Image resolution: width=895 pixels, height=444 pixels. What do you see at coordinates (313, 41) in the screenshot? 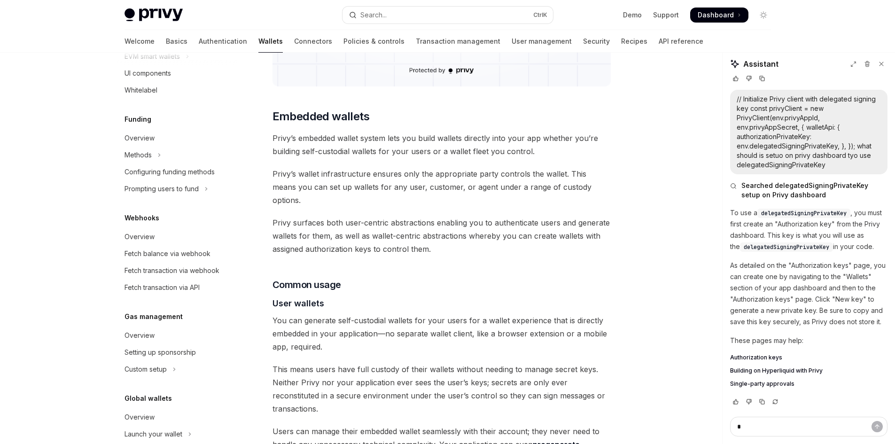
I see `a: Connectors` at bounding box center [313, 41].